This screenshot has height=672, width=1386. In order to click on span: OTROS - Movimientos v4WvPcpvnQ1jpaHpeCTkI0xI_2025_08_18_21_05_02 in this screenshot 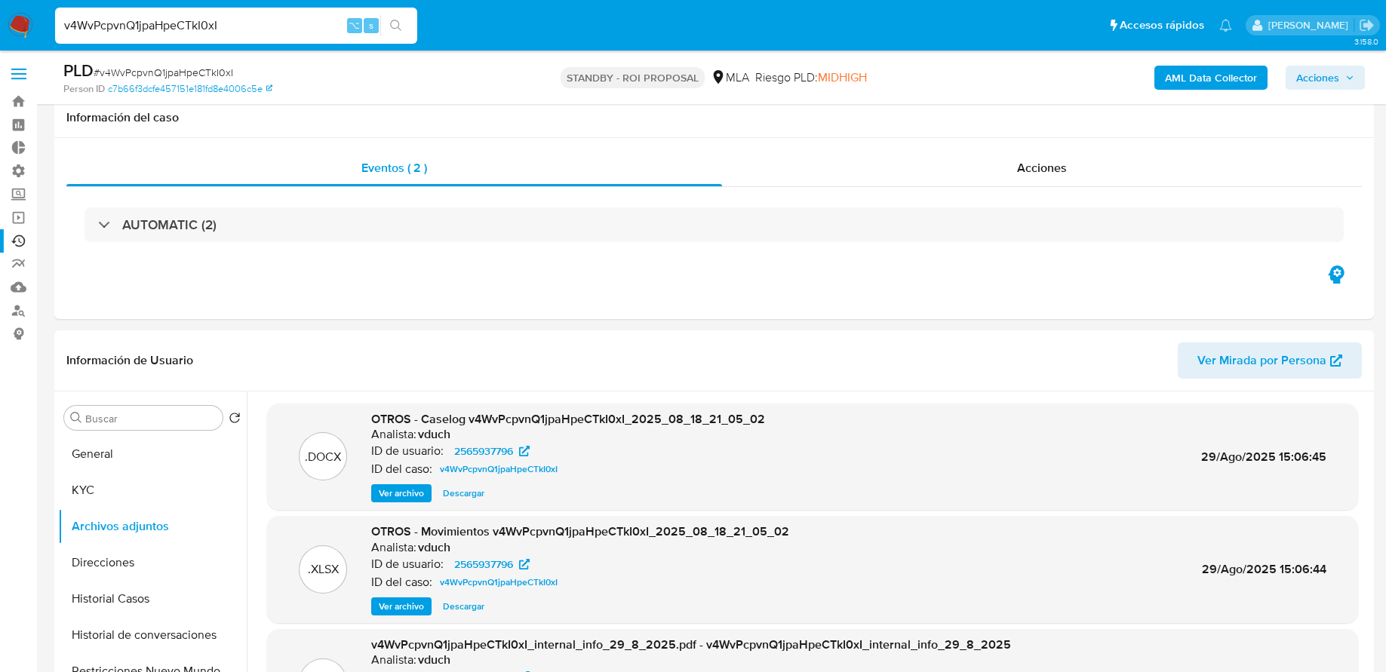, I will do `click(580, 531)`.